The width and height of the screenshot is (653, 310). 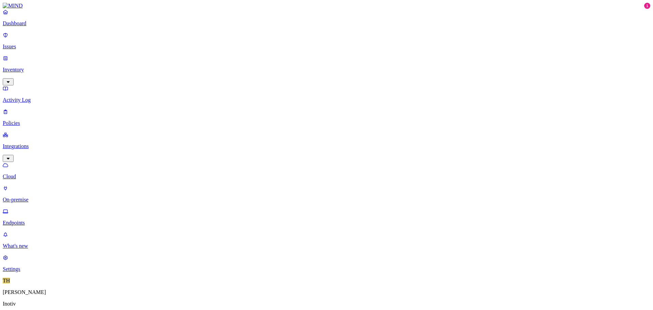 What do you see at coordinates (326, 176) in the screenshot?
I see `p: Cloud` at bounding box center [326, 176].